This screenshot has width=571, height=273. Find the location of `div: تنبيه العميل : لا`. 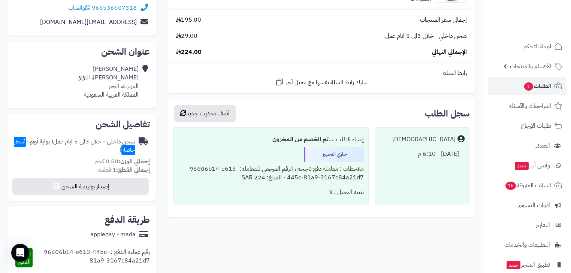

div: تنبيه العميل : لا is located at coordinates (271, 192).